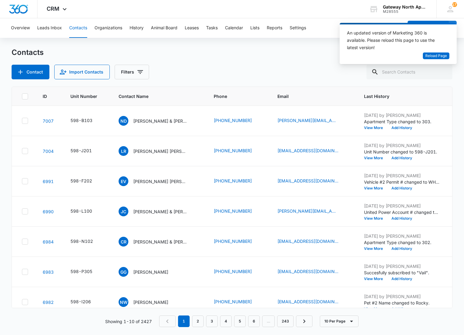  I want to click on div: Phone - (720) 421-9709 - Select to Edit Field, so click(238, 151).